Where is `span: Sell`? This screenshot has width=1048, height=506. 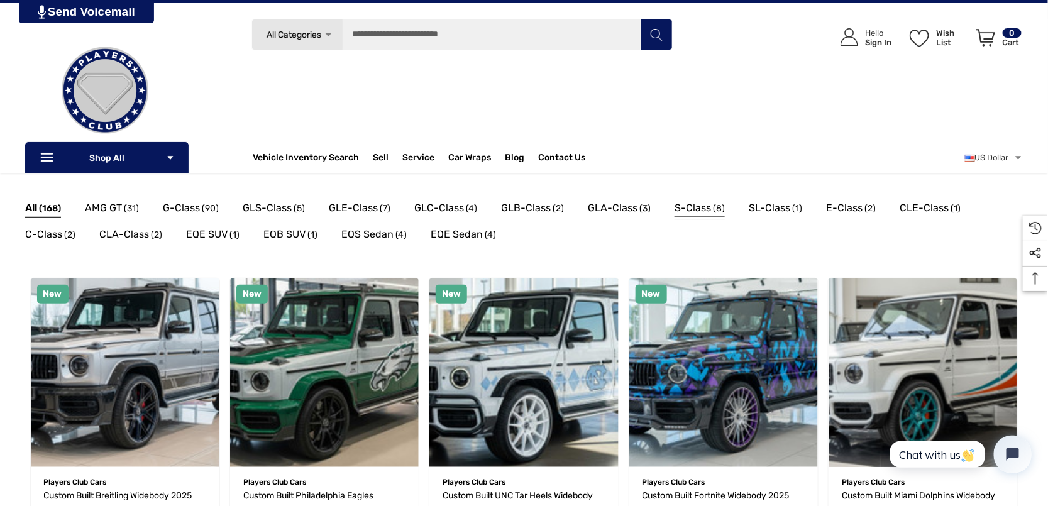
span: Sell is located at coordinates (381, 159).